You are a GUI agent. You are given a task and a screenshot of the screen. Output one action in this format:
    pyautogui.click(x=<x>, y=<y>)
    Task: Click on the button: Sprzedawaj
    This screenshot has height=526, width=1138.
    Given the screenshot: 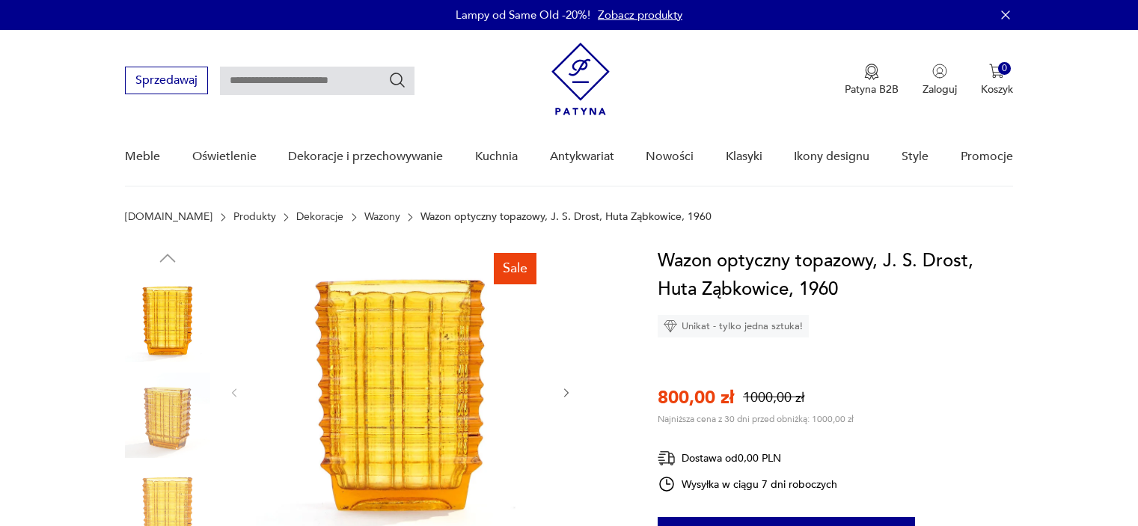 What is the action you would take?
    pyautogui.click(x=166, y=80)
    